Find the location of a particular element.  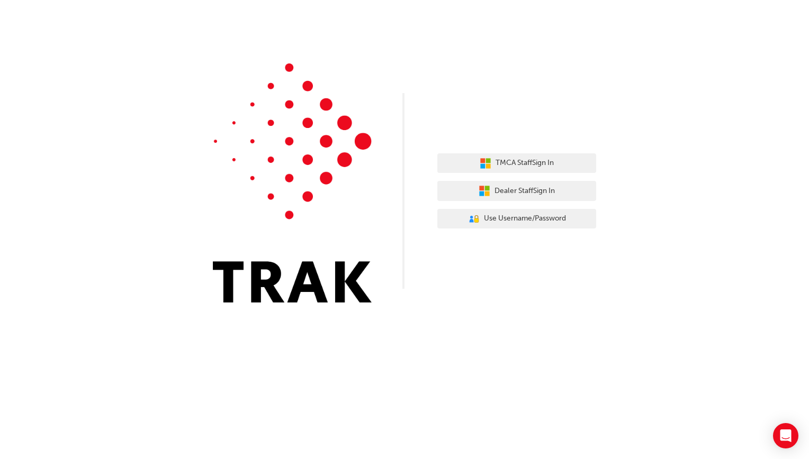

img: Trak is located at coordinates (292, 183).